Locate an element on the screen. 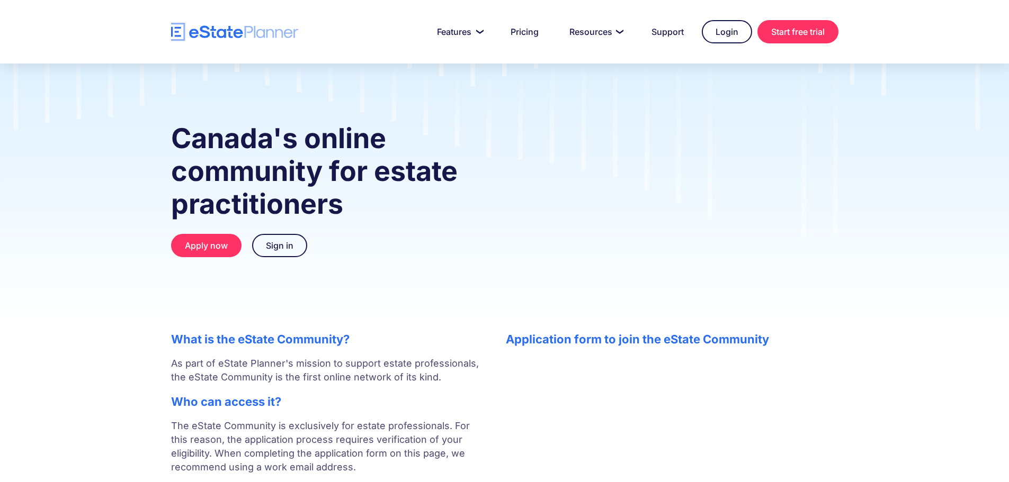 The width and height of the screenshot is (1009, 482). a: Pricing is located at coordinates (524, 32).